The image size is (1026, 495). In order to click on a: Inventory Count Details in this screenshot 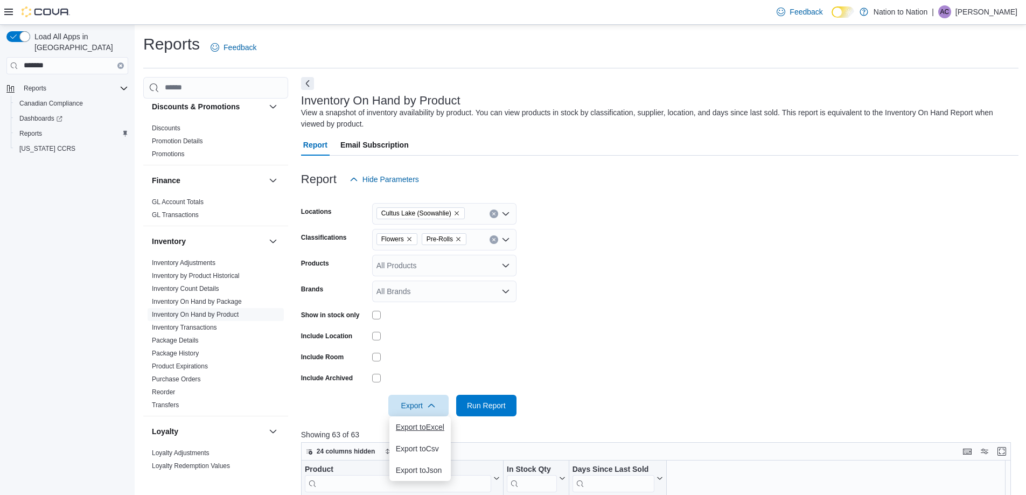, I will do `click(185, 289)`.